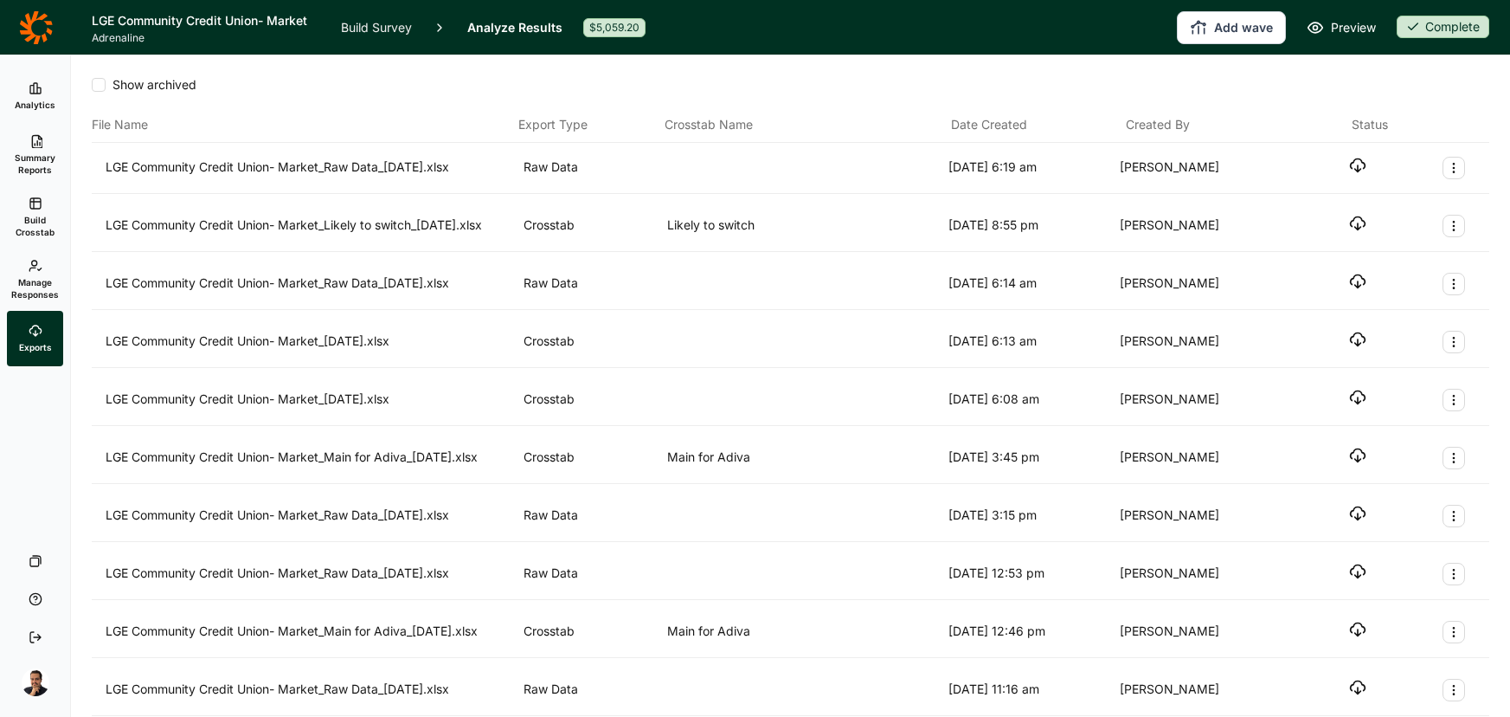 This screenshot has width=1510, height=717. What do you see at coordinates (206, 21) in the screenshot?
I see `h1: LGE Community Credit Union- Market` at bounding box center [206, 21].